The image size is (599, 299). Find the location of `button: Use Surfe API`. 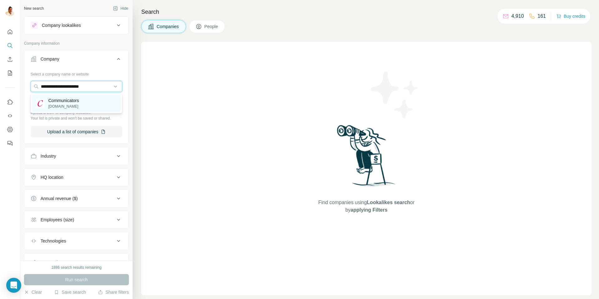

button: Use Surfe API is located at coordinates (10, 116).